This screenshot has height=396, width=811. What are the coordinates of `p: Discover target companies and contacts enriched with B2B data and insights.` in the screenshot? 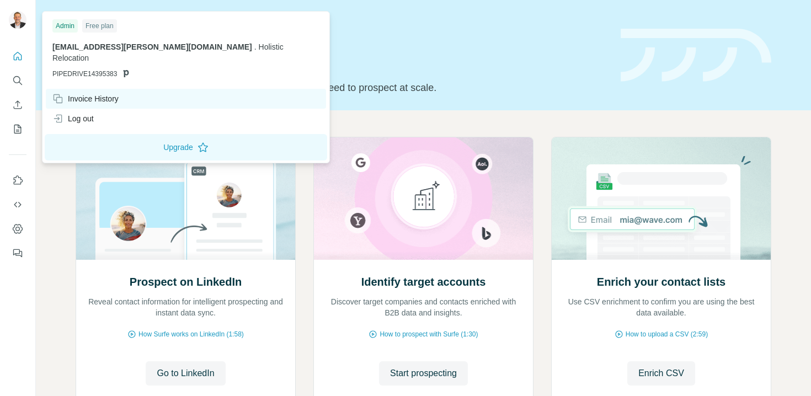 It's located at (423, 307).